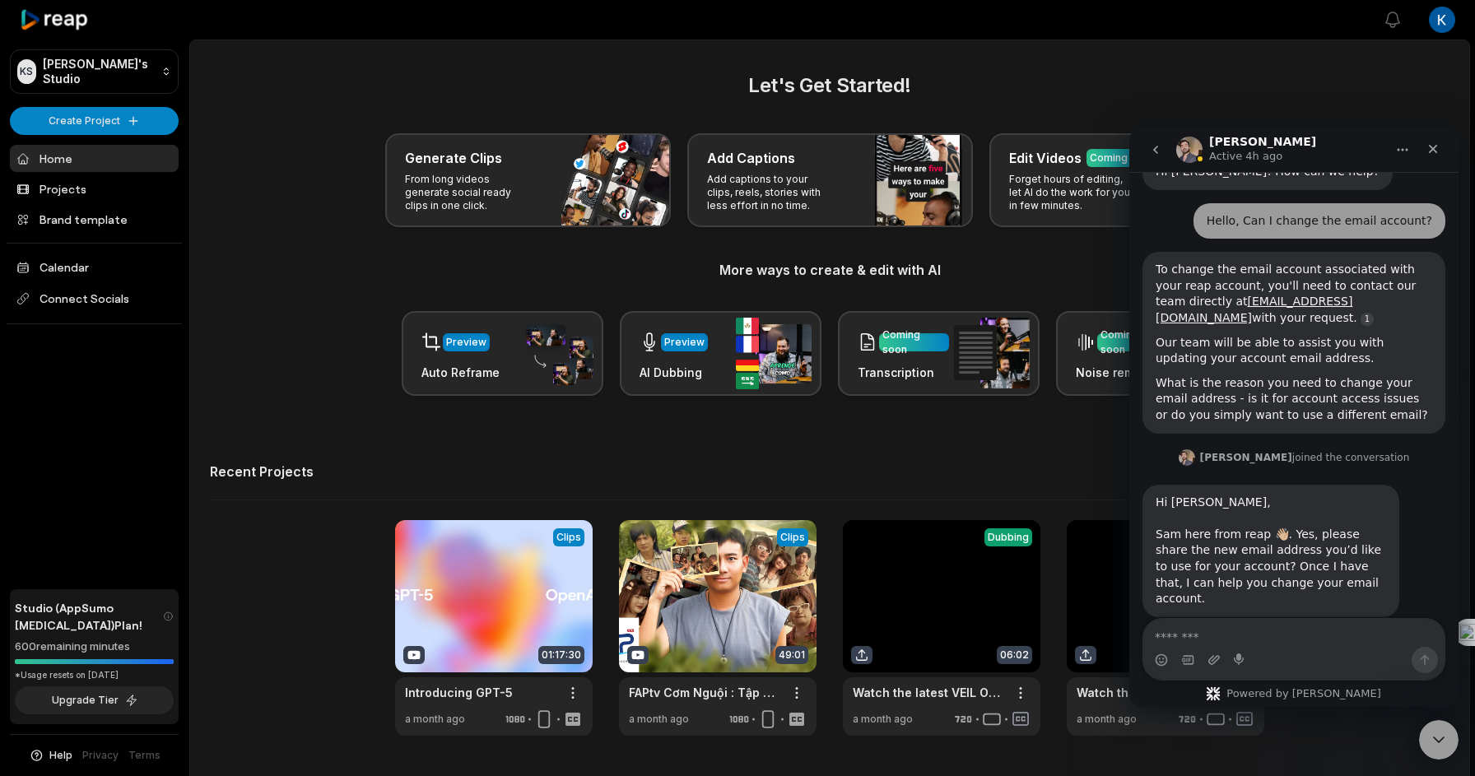 The image size is (1475, 776). Describe the element at coordinates (94, 219) in the screenshot. I see `a: Brand template` at that location.